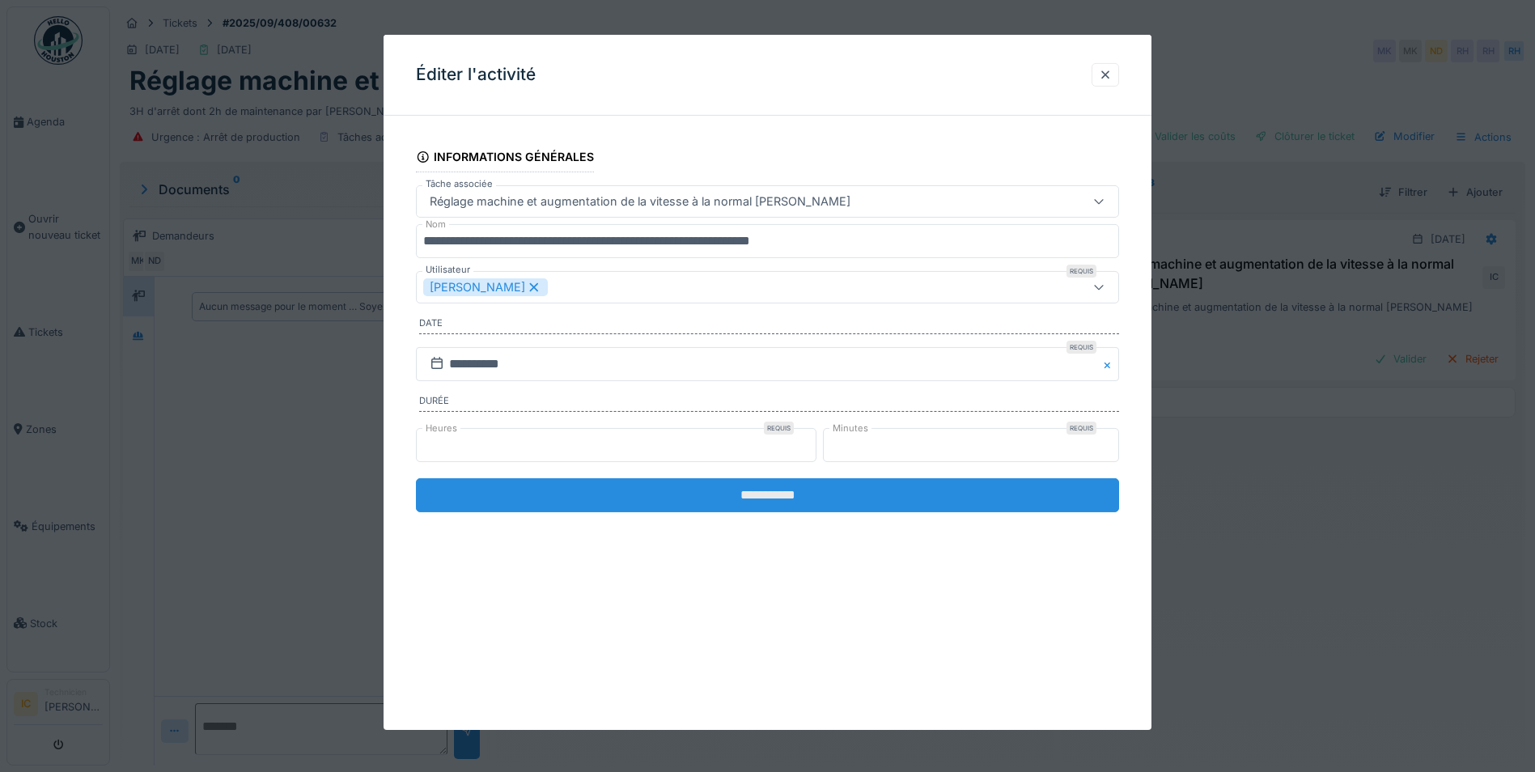 This screenshot has height=772, width=1535. Describe the element at coordinates (441, 428) in the screenshot. I see `label: Heures` at that location.